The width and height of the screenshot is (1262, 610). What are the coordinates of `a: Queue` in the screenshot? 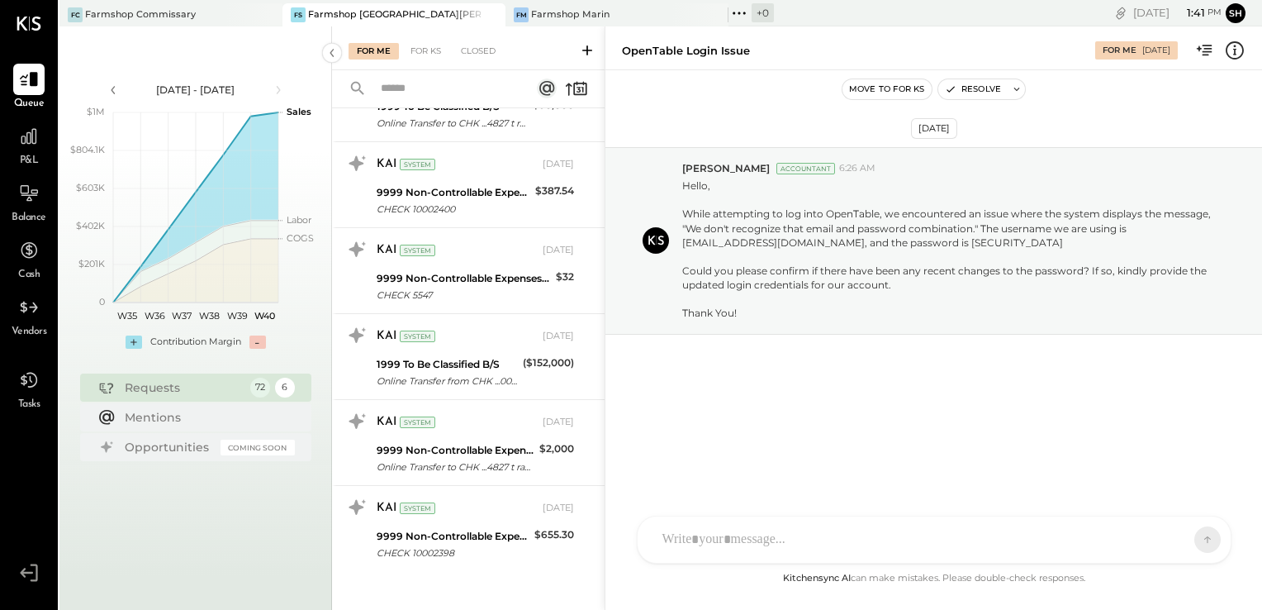 It's located at (29, 88).